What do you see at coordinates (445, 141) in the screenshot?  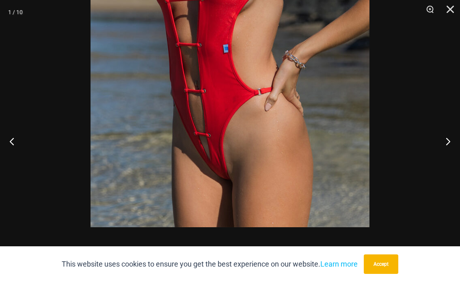 I see `button: Next` at bounding box center [445, 141].